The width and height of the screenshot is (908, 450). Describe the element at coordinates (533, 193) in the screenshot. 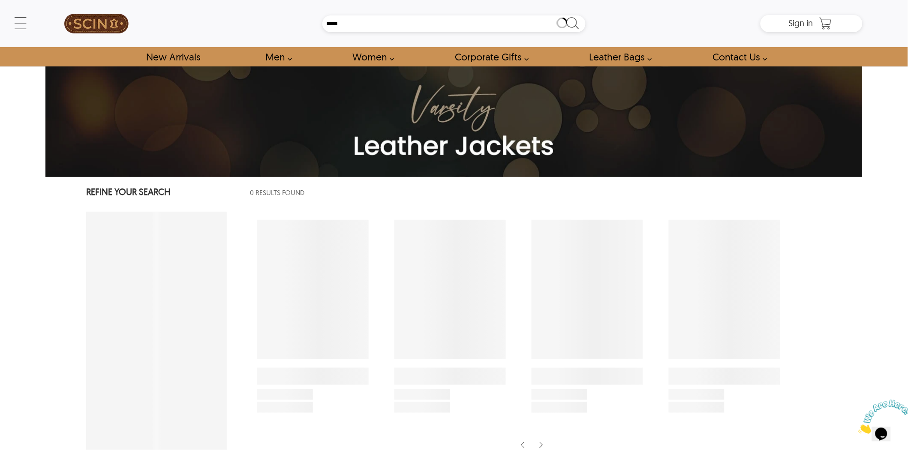

I see `div: 0 Results Found` at that location.